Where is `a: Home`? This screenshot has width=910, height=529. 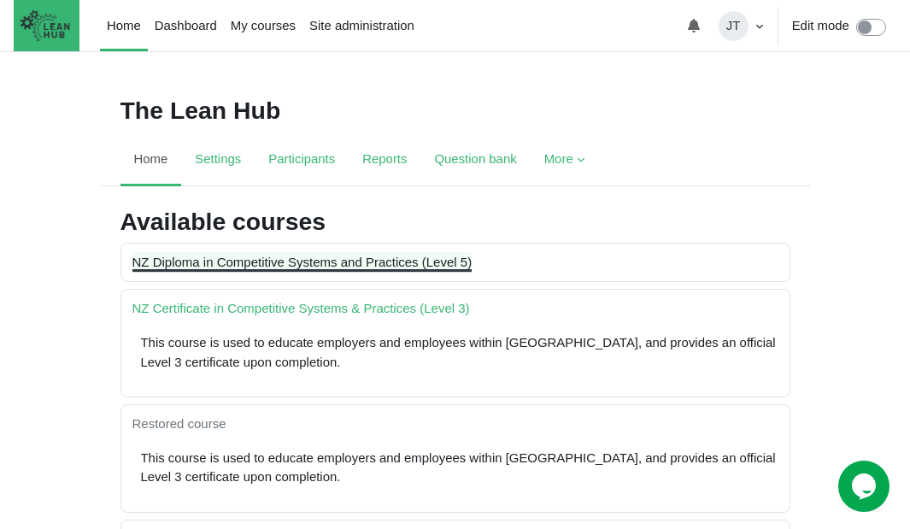 a: Home is located at coordinates (151, 161).